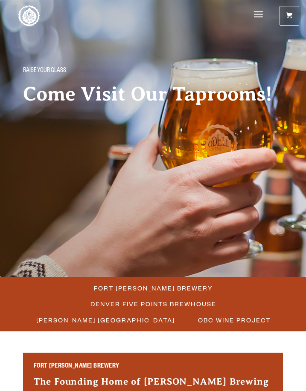 This screenshot has height=391, width=306. I want to click on a: Menu, so click(258, 15).